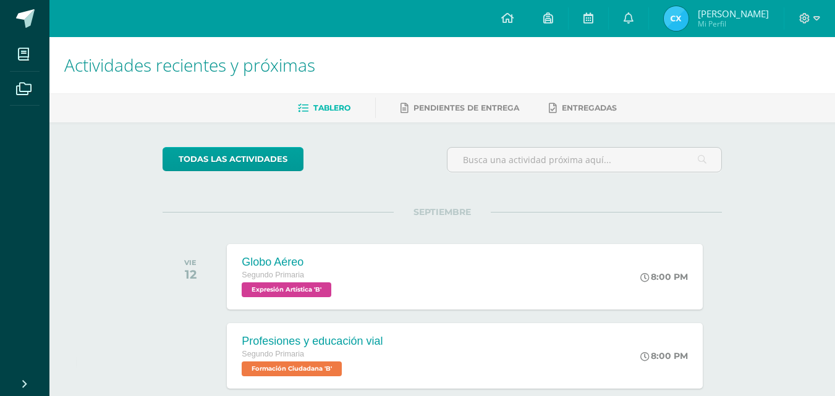 Image resolution: width=835 pixels, height=396 pixels. I want to click on a: Tablero, so click(324, 108).